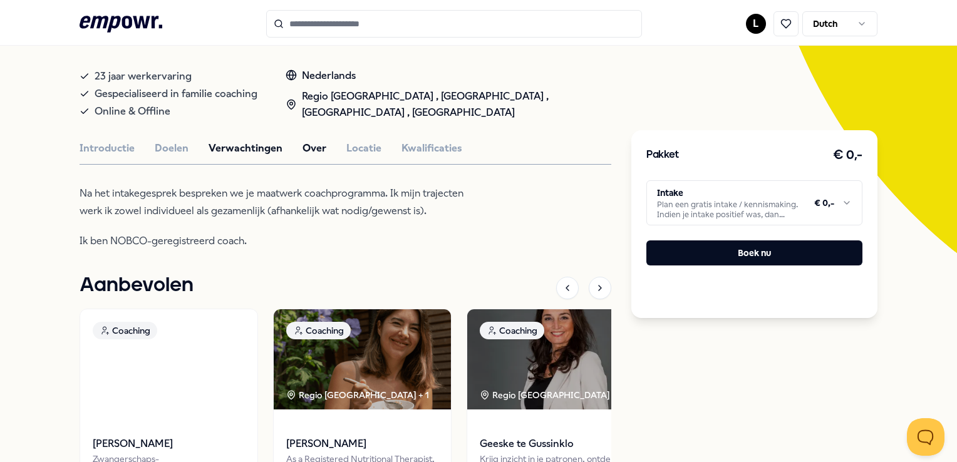  What do you see at coordinates (555, 444) in the screenshot?
I see `span: Geeske te Gussinklo` at bounding box center [555, 444].